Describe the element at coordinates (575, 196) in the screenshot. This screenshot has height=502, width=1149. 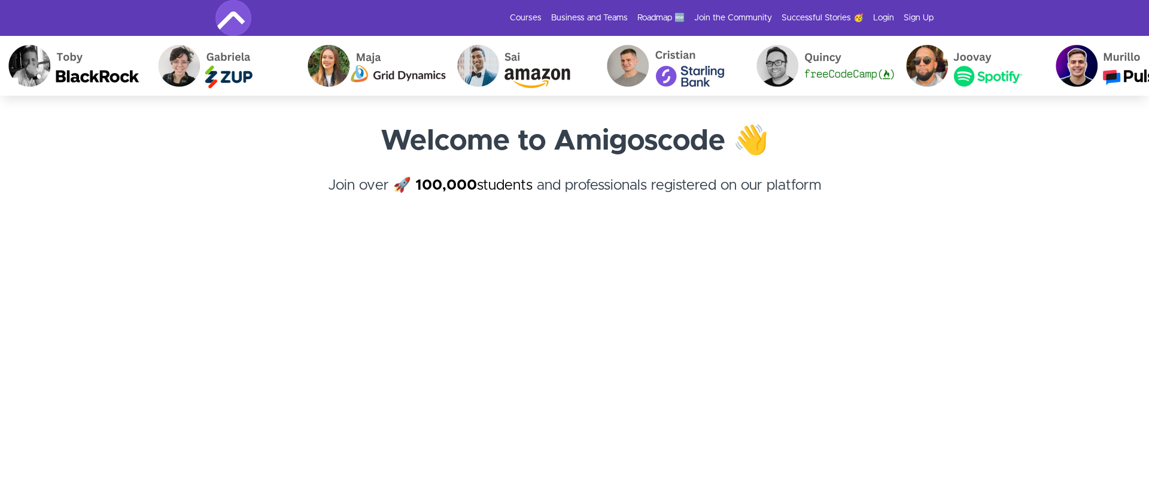
I see `h4: Join over 🚀 and professionals registered on our platform` at that location.